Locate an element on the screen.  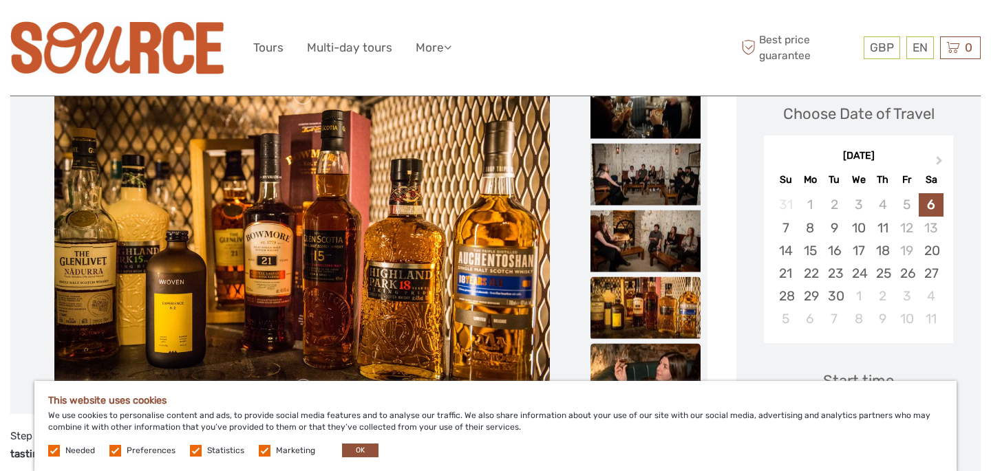
div: Choose Wednesday, October 1st, 2025 is located at coordinates (858, 296).